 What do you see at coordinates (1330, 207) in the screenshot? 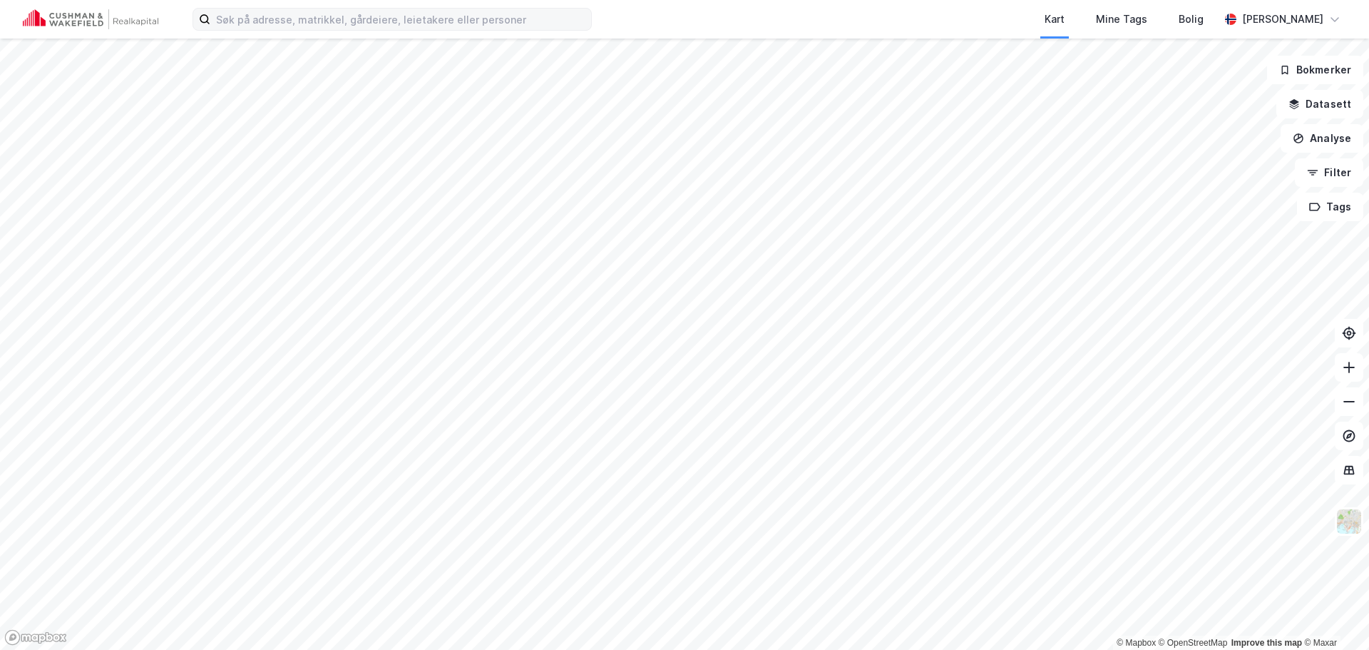
I see `button: Tags` at bounding box center [1330, 207].